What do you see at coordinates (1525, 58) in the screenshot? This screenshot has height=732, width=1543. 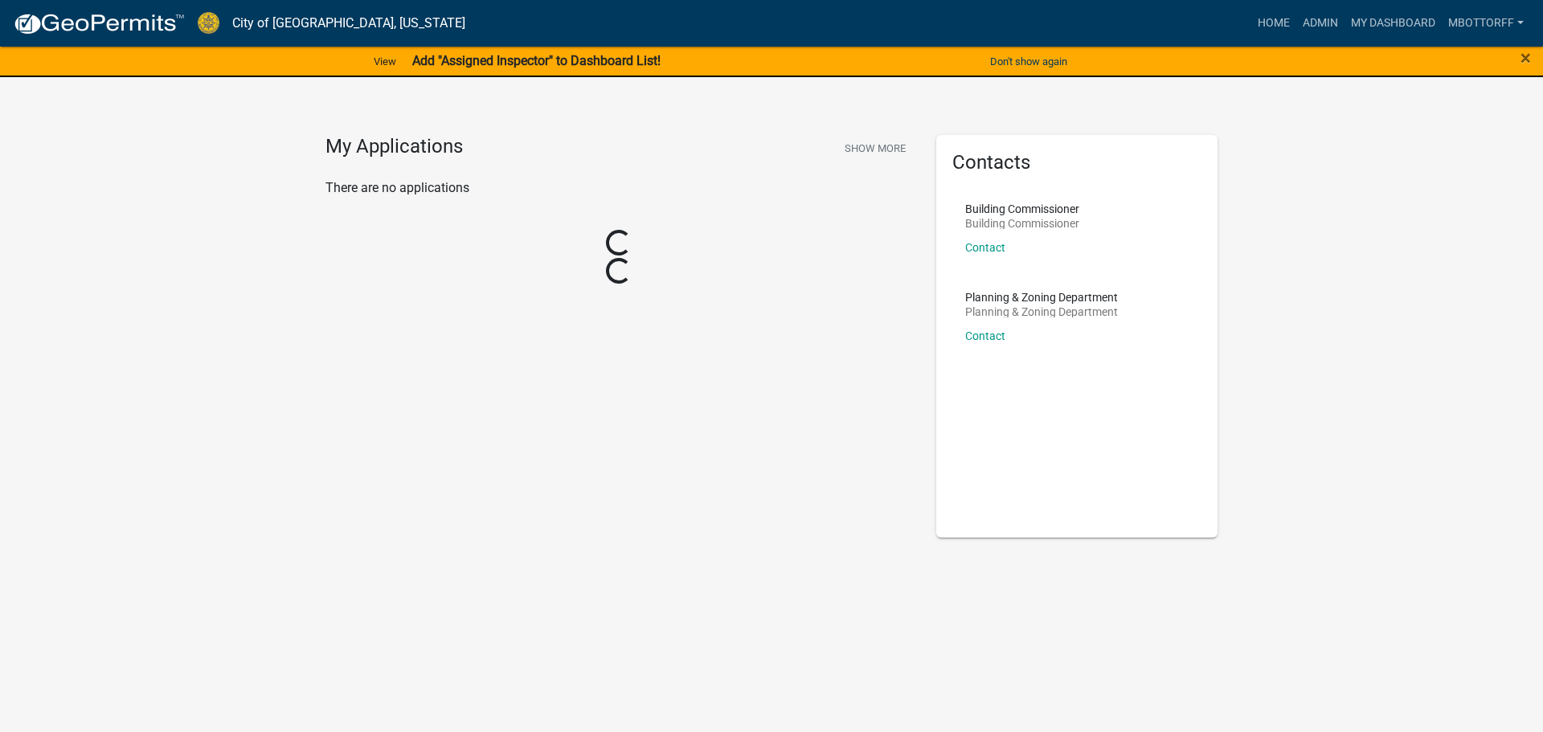 I see `button: Close` at bounding box center [1525, 58].